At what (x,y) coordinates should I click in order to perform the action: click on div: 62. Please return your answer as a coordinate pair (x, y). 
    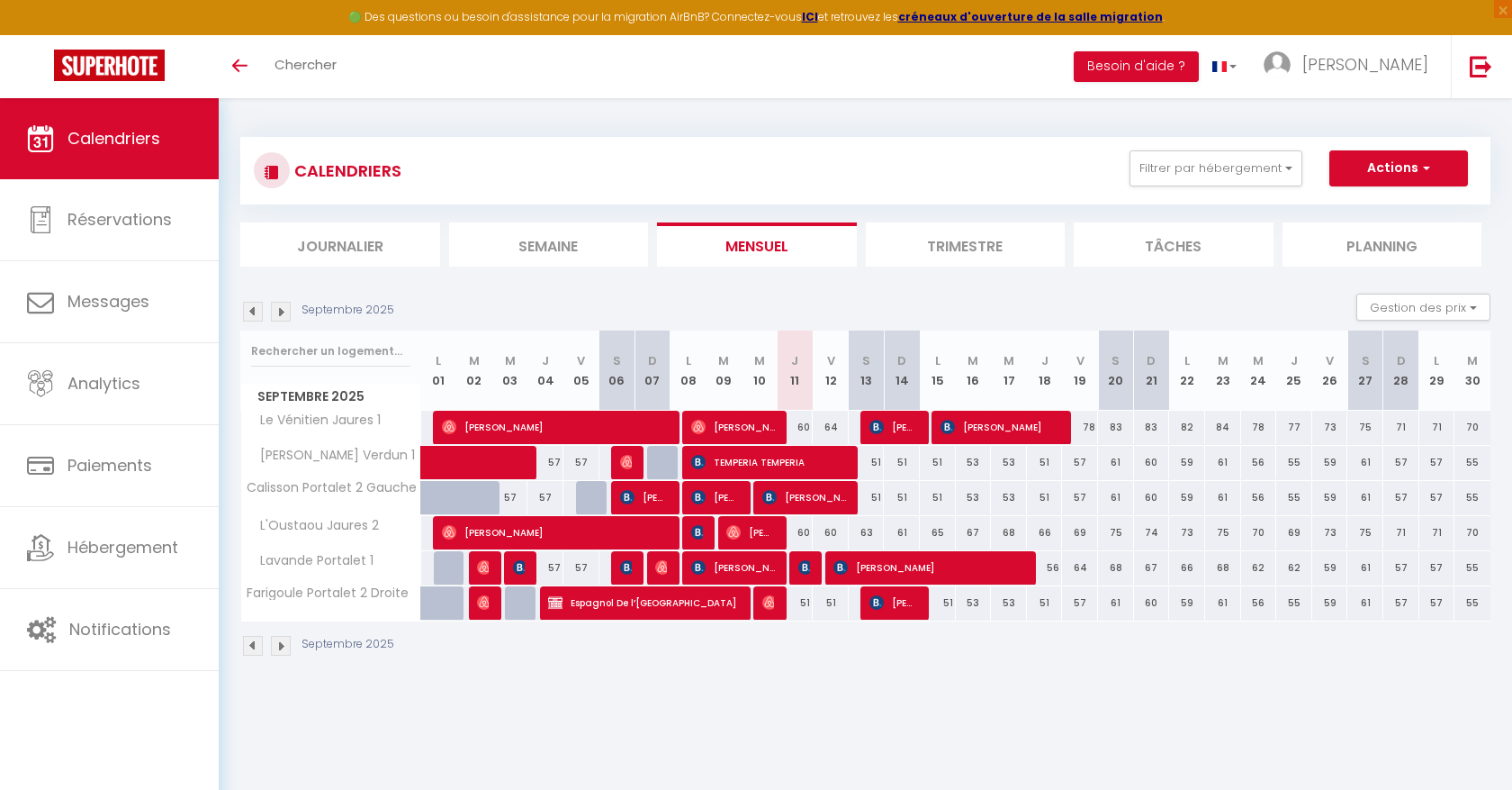
    Looking at the image, I should click on (1259, 567).